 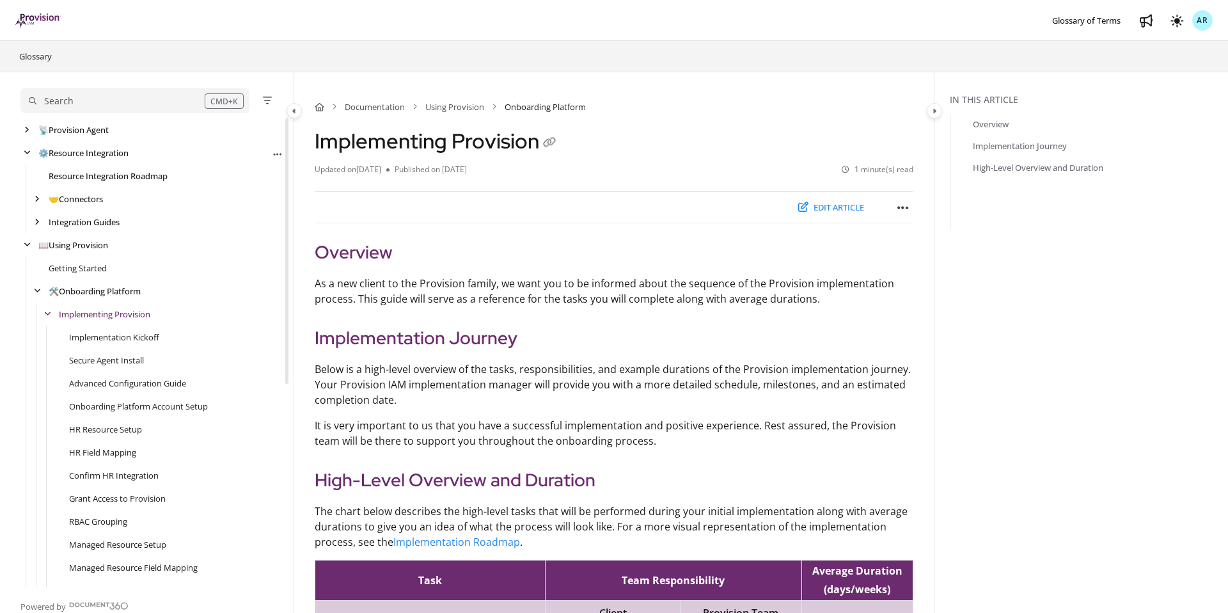 I want to click on div: Search, so click(x=59, y=101).